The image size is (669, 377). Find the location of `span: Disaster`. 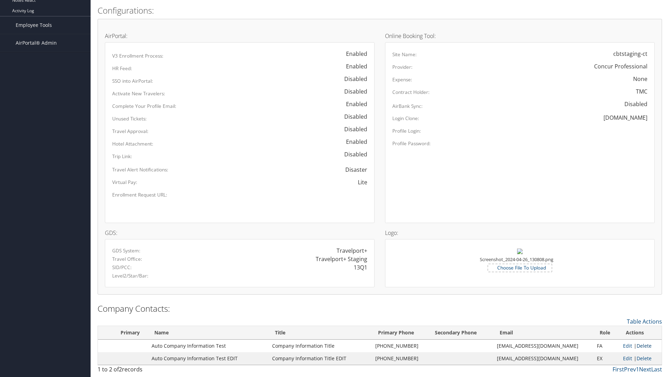

span: Disaster is located at coordinates (353, 169).